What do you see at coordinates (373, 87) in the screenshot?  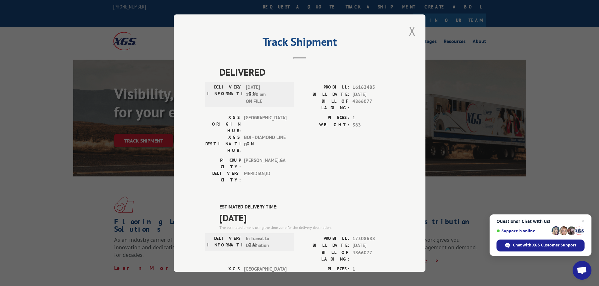 I see `span: 16162485` at bounding box center [373, 87].